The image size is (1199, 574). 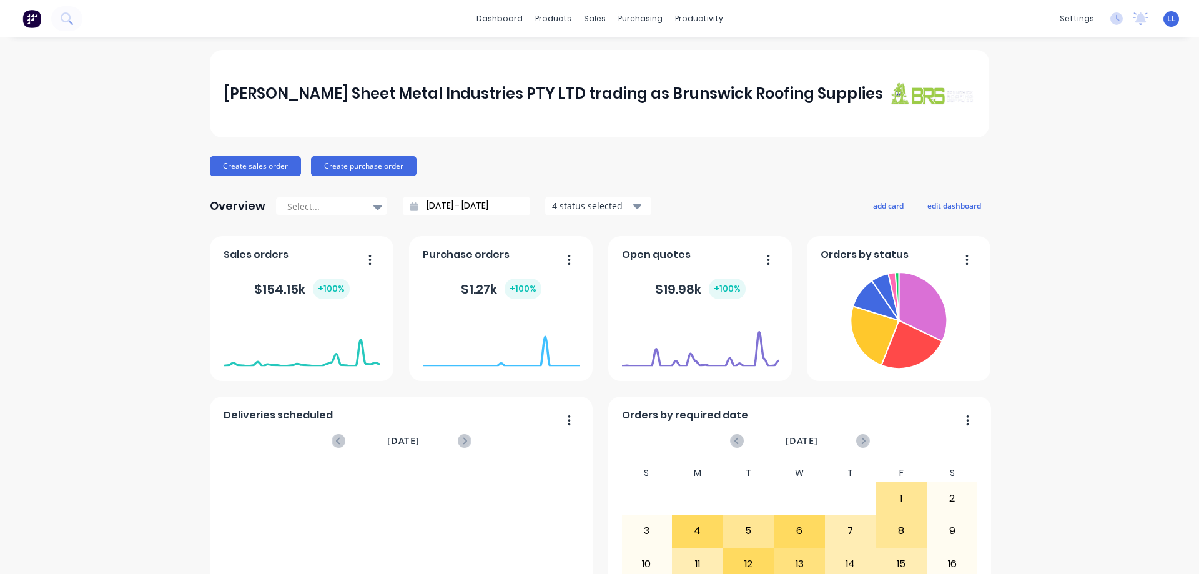 I want to click on div: F, so click(x=901, y=473).